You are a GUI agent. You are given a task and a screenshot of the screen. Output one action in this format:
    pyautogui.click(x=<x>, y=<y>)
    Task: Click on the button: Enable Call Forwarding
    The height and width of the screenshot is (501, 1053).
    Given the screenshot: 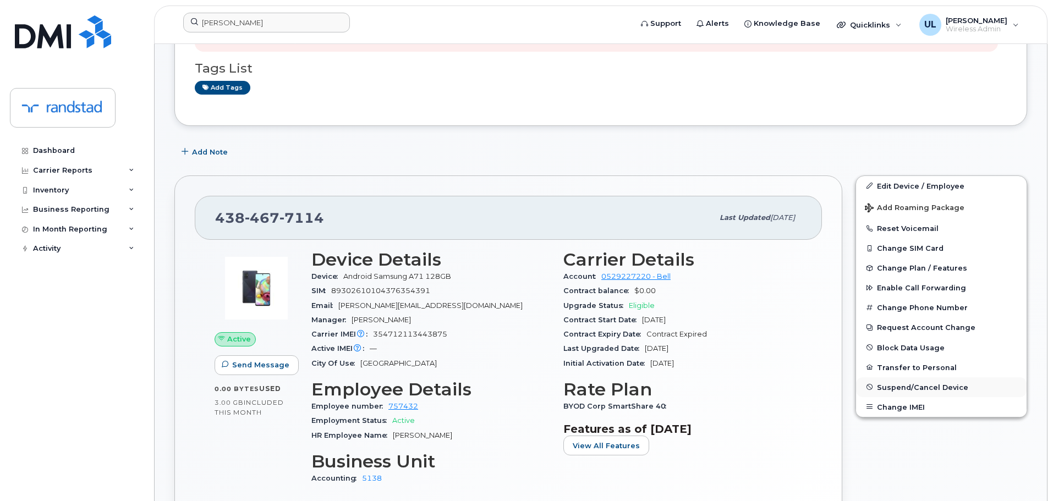 What is the action you would take?
    pyautogui.click(x=942, y=288)
    